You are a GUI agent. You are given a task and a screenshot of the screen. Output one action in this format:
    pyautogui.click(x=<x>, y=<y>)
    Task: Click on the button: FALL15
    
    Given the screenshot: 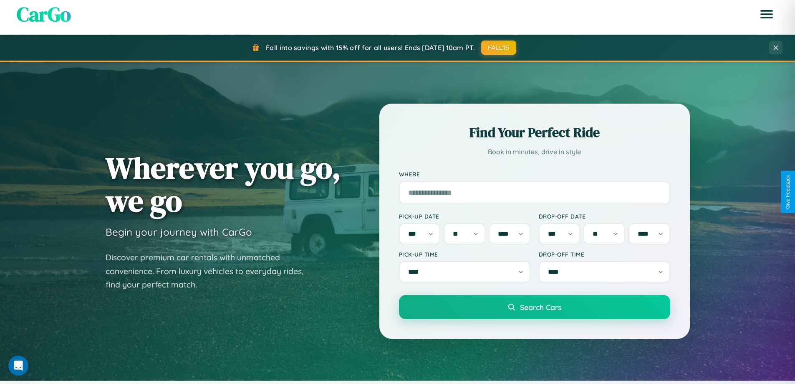 What is the action you would take?
    pyautogui.click(x=499, y=48)
    